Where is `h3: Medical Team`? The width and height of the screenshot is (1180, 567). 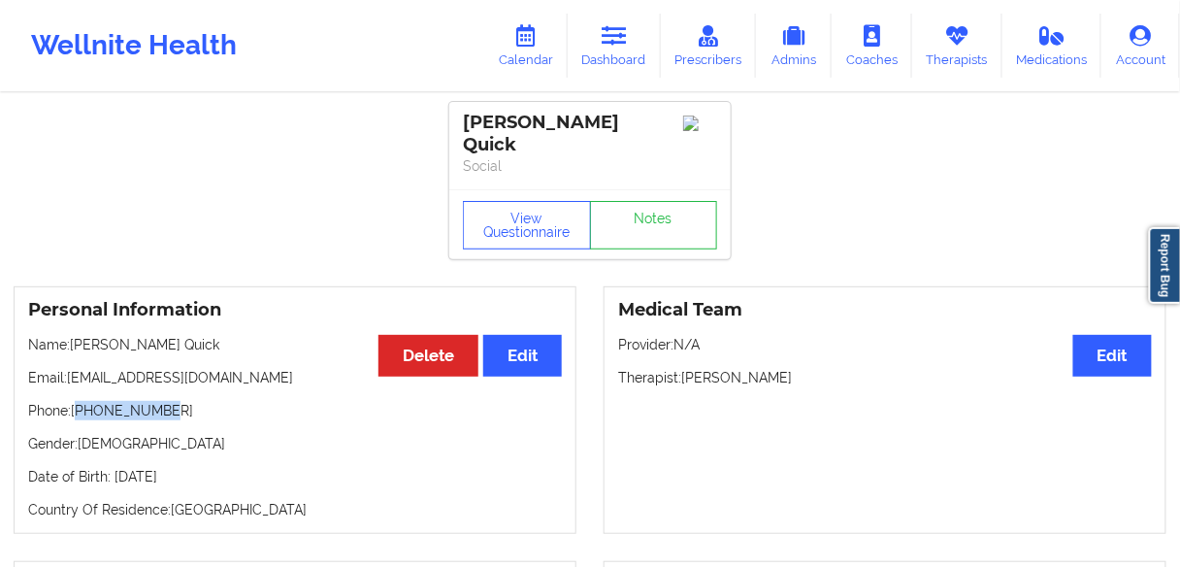
h3: Medical Team is located at coordinates (885, 310).